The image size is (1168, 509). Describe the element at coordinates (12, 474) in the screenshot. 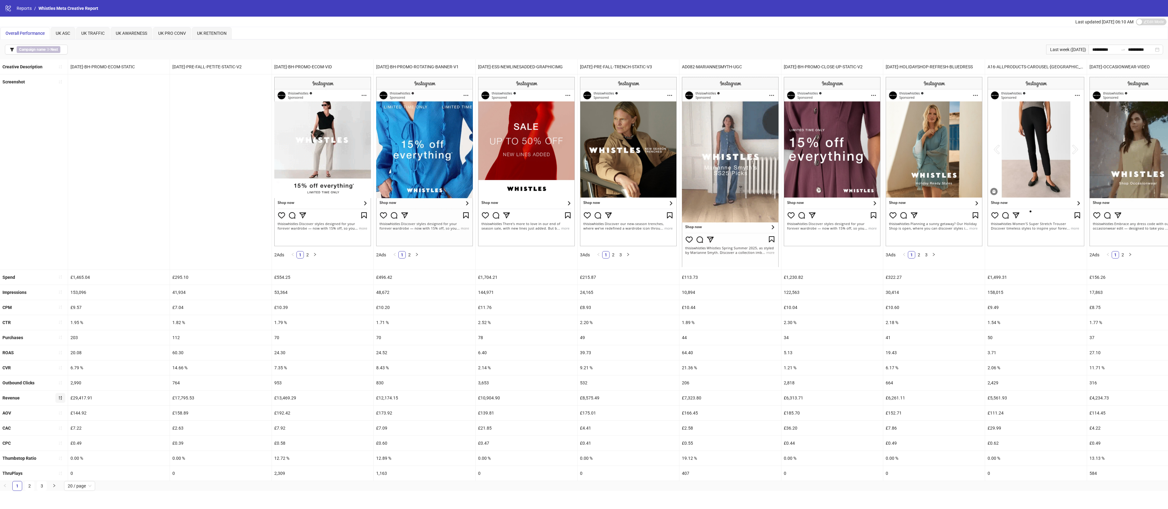

I see `b: ThruPlays` at that location.